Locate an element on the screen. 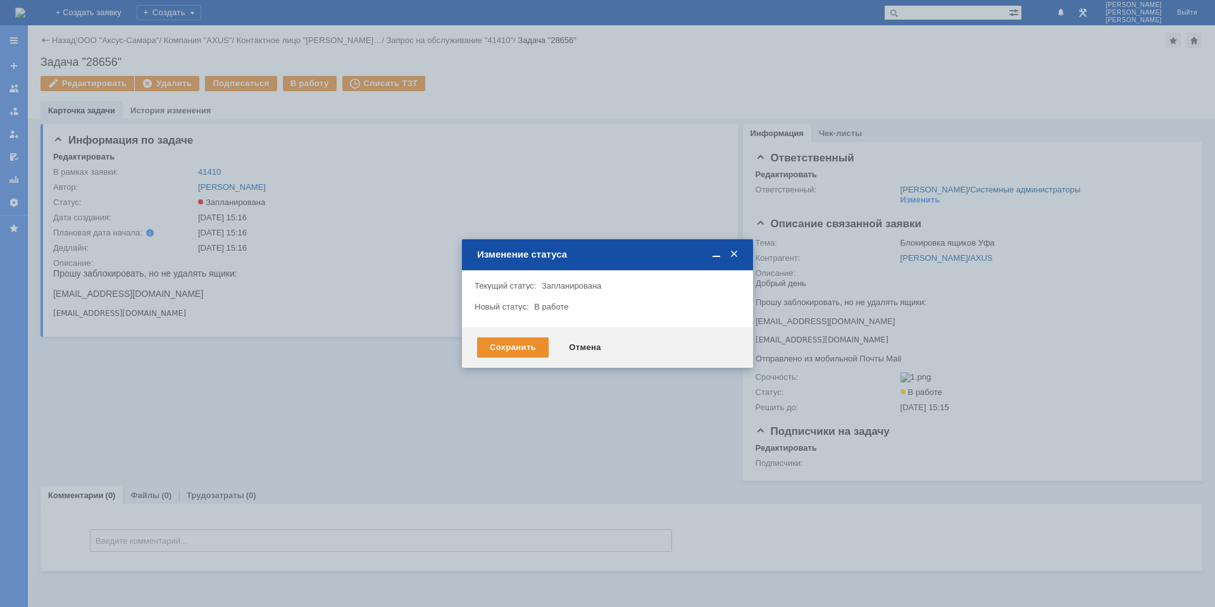  label: Новый статус: is located at coordinates (502, 306).